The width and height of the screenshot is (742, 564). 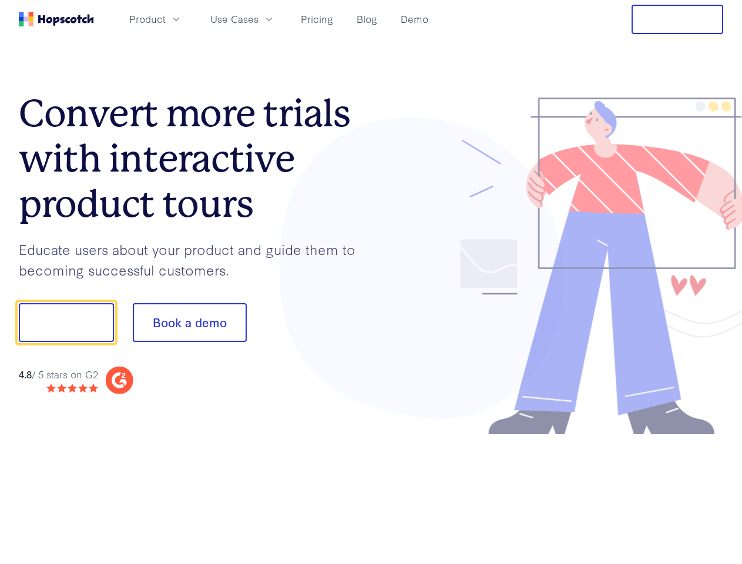 I want to click on a: Pricing, so click(x=317, y=19).